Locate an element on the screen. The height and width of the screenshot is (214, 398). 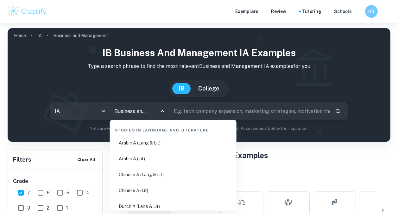
a: Clastify logo is located at coordinates (28, 11).